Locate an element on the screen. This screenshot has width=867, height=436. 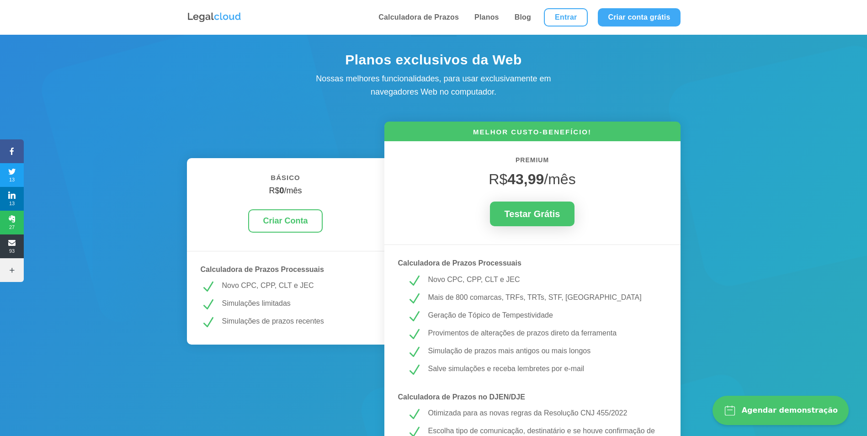
p: Geração de Tópico de Tempestividade is located at coordinates (543, 315).